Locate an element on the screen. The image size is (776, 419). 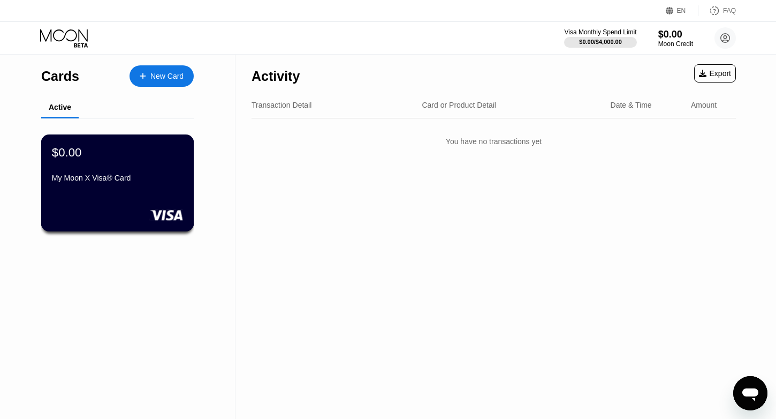
div: $0.00My Moon X Visa® Card is located at coordinates (117, 183).